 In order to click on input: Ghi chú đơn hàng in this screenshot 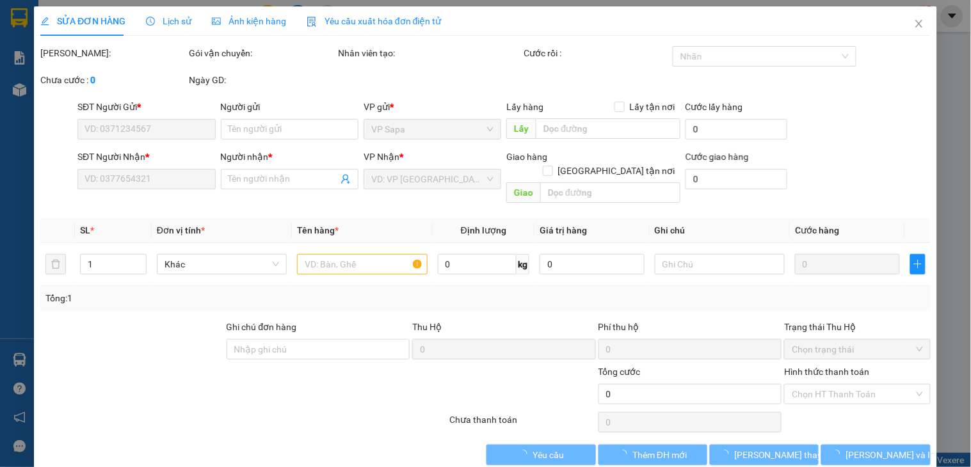, I will do `click(318, 350)`.